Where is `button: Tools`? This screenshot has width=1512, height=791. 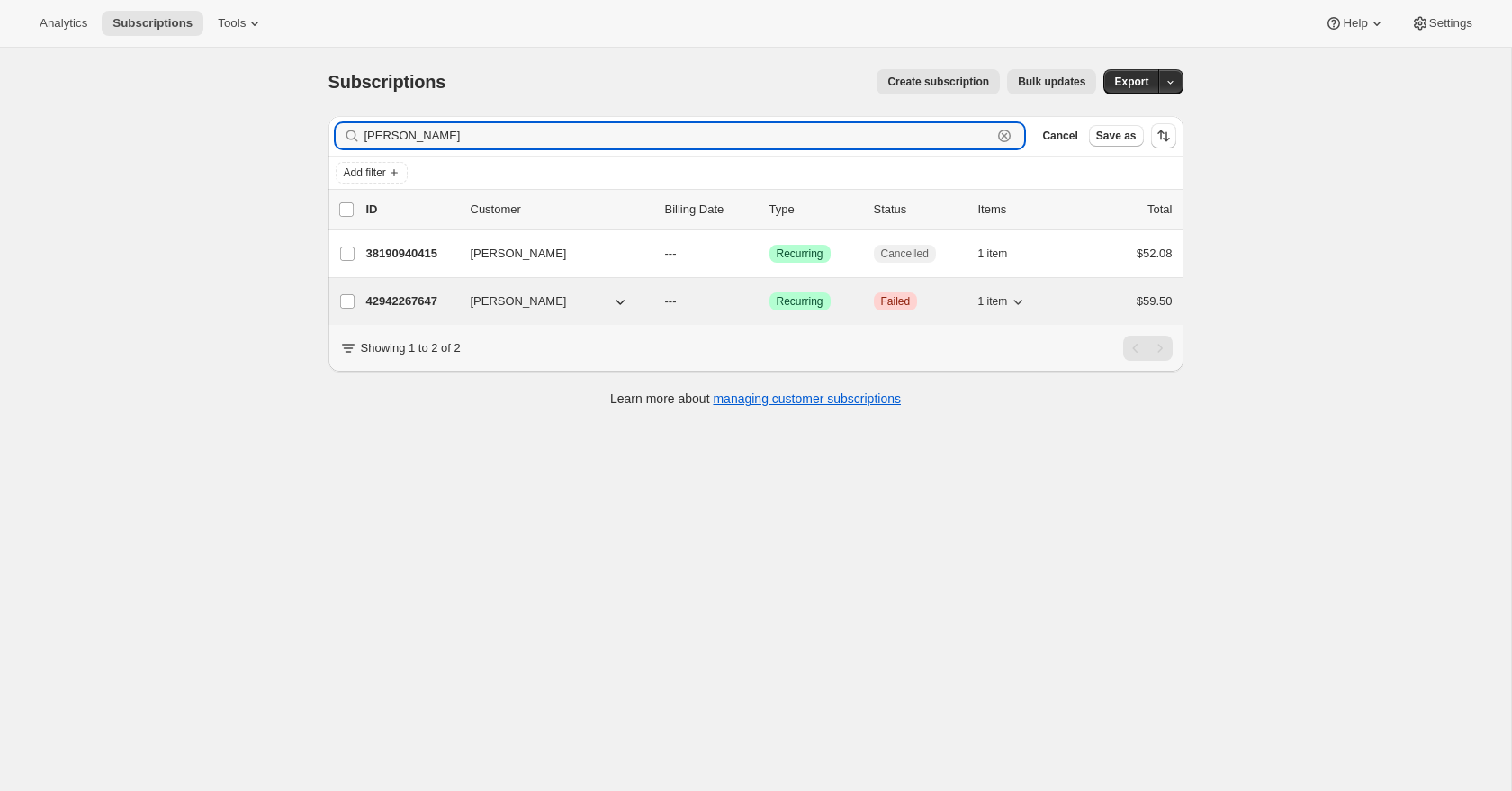 button: Tools is located at coordinates (240, 23).